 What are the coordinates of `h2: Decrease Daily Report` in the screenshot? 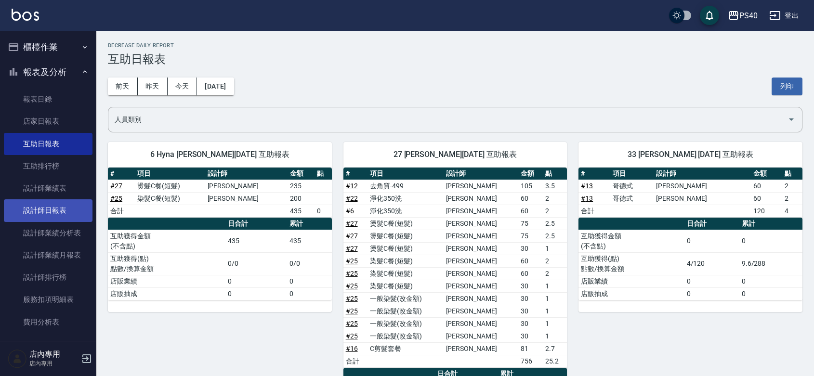 It's located at (455, 45).